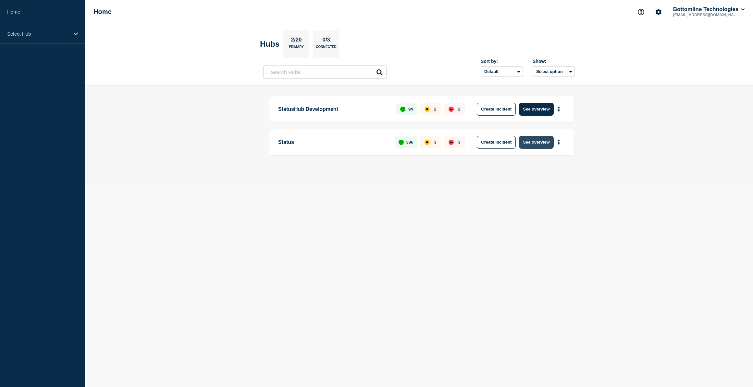  I want to click on button: Bottomline Technologies, so click(708, 9).